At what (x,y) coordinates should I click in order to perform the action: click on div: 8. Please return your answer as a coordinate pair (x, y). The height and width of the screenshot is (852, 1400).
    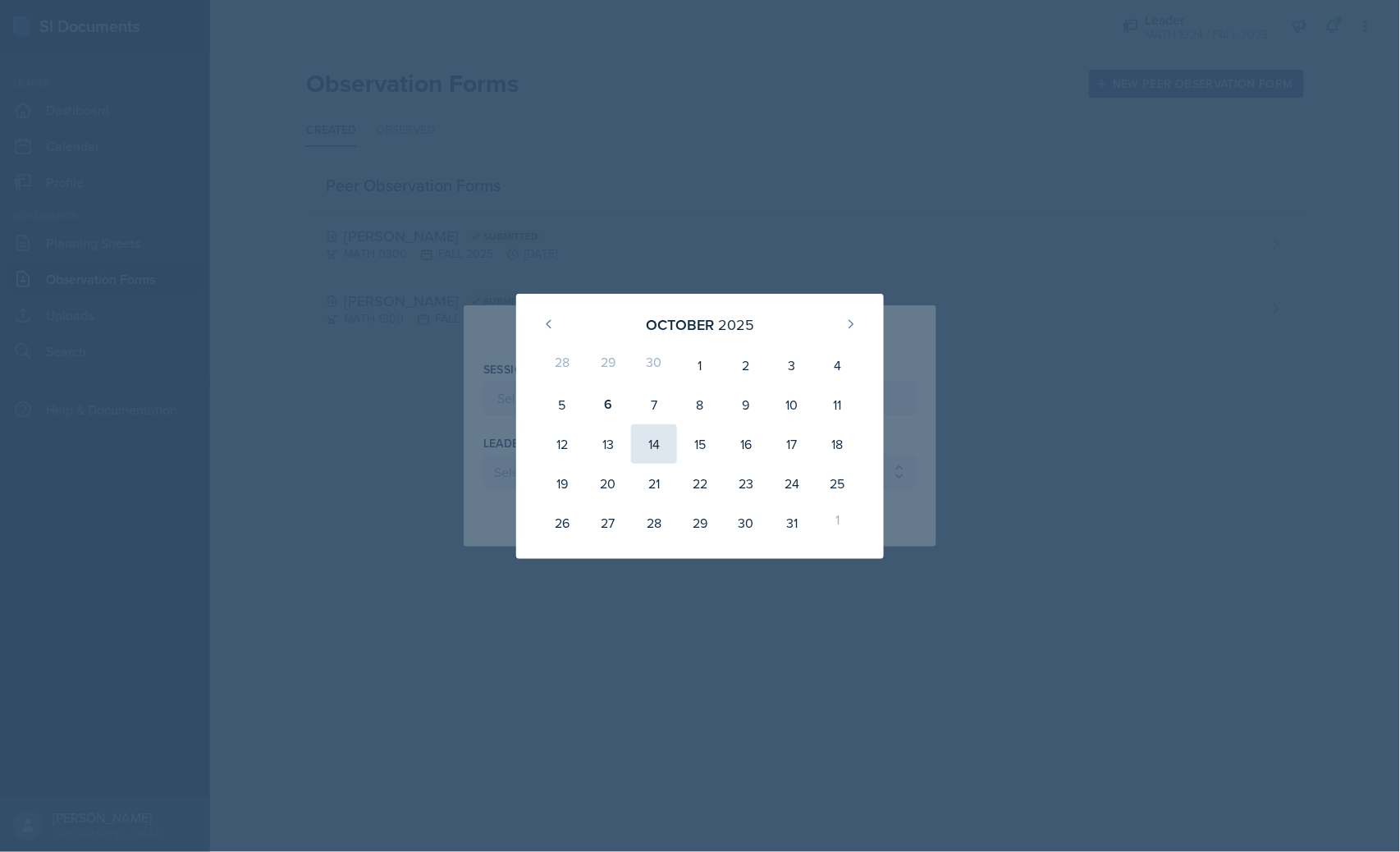
    Looking at the image, I should click on (700, 404).